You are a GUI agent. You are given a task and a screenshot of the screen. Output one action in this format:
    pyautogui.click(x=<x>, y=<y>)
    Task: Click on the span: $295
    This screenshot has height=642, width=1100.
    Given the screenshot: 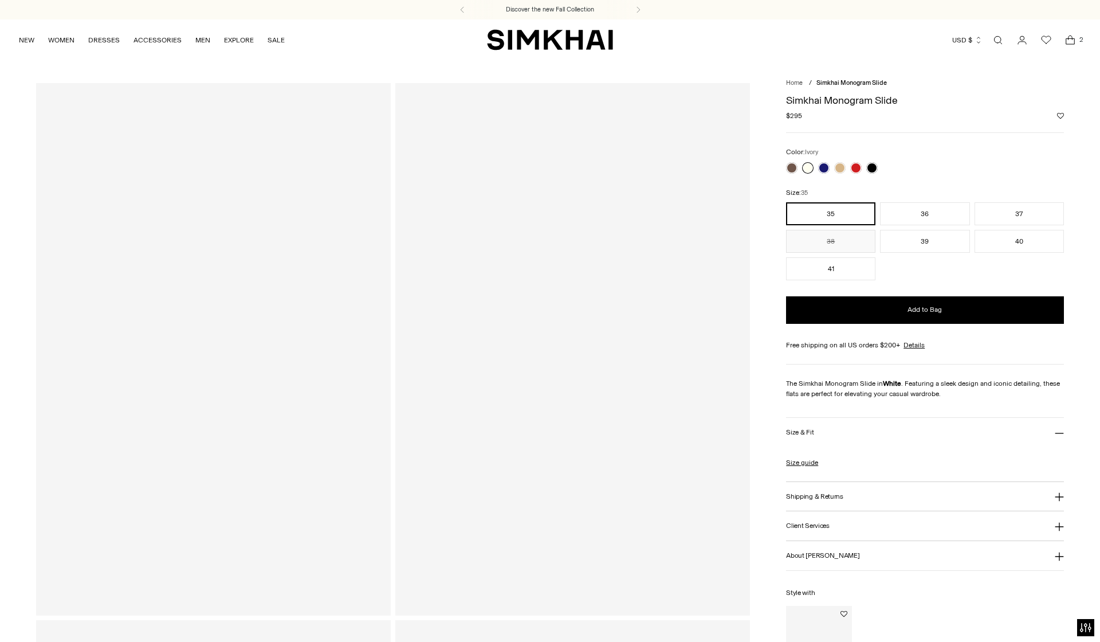 What is the action you would take?
    pyautogui.click(x=794, y=116)
    